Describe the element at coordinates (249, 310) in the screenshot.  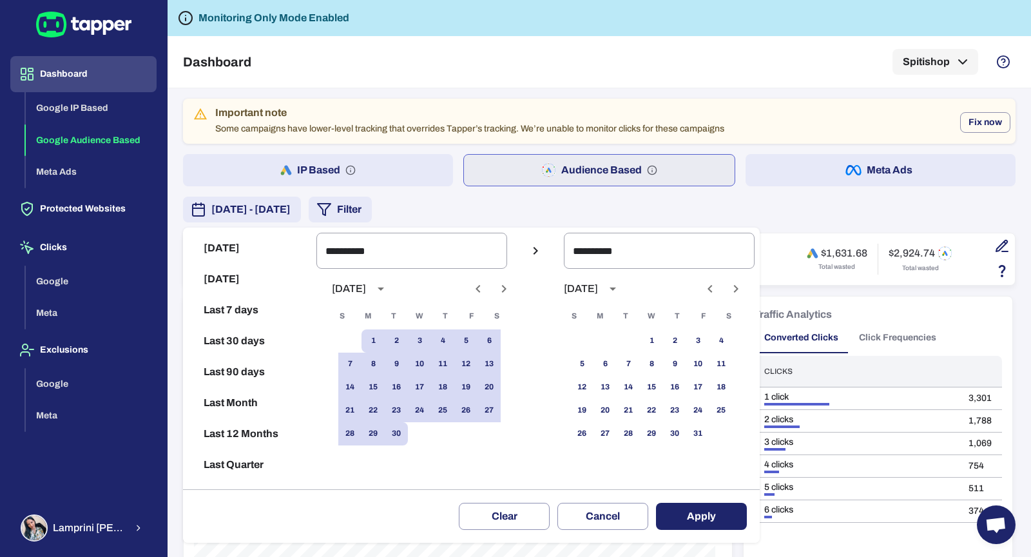
I see `button: Last 7 days` at that location.